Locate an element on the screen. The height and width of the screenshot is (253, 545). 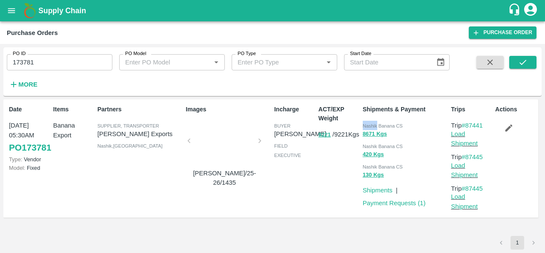
p: Partners is located at coordinates (140, 109).